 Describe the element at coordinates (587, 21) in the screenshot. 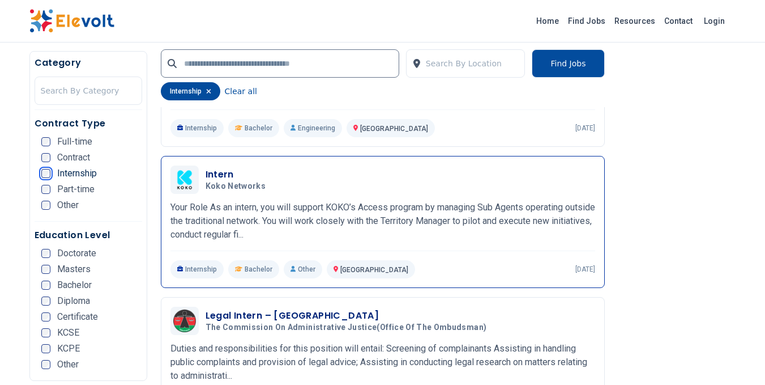

I see `a: Find Jobs` at that location.